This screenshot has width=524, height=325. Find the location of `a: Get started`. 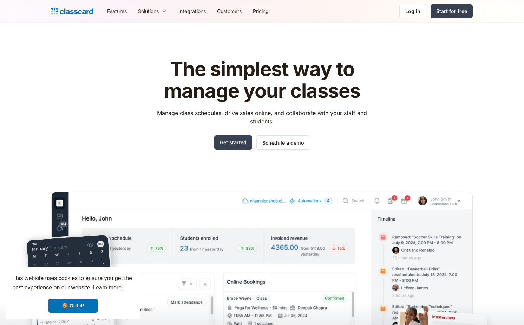

a: Get started is located at coordinates (233, 142).